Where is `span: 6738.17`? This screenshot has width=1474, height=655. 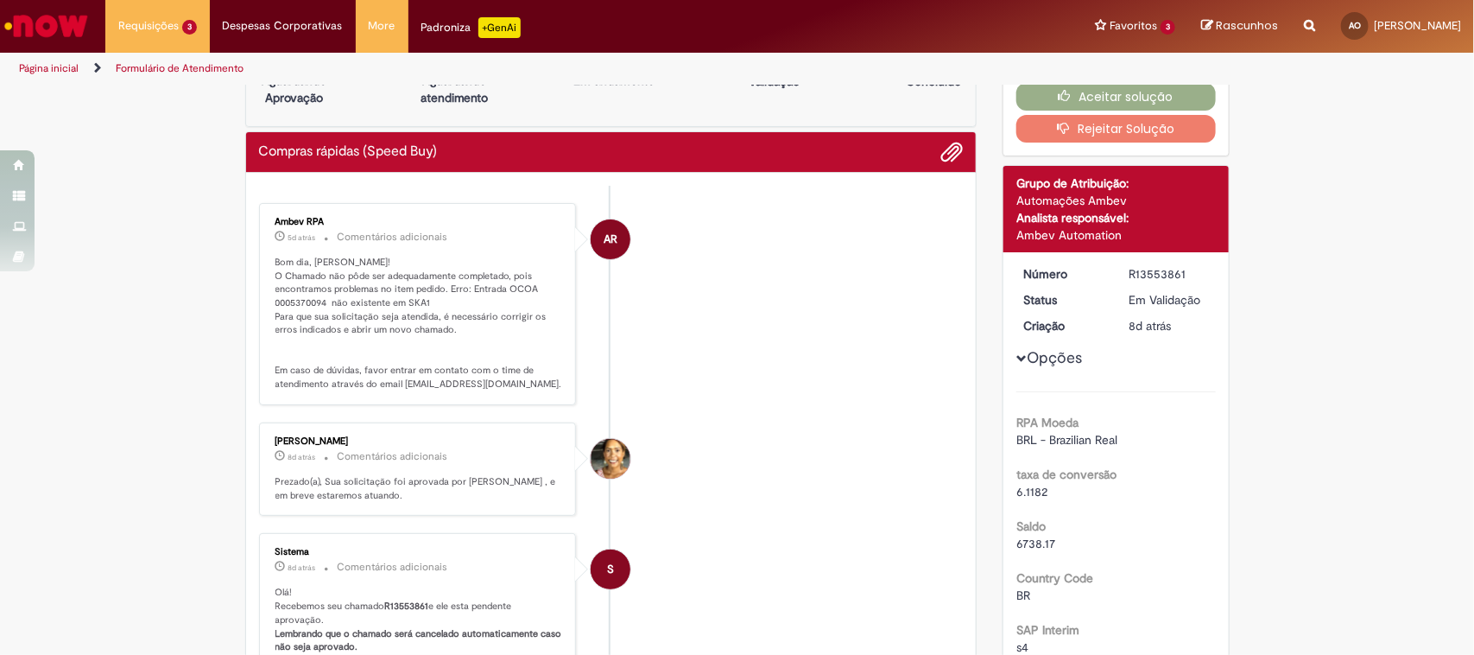 span: 6738.17 is located at coordinates (1035, 543).